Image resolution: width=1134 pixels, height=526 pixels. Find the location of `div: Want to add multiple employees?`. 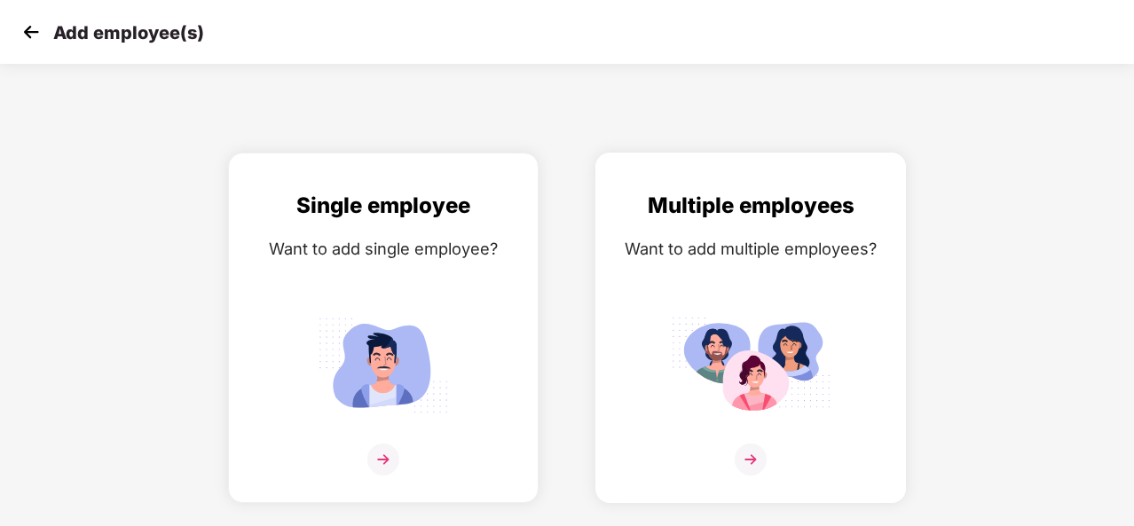

div: Want to add multiple employees? is located at coordinates (750, 248).